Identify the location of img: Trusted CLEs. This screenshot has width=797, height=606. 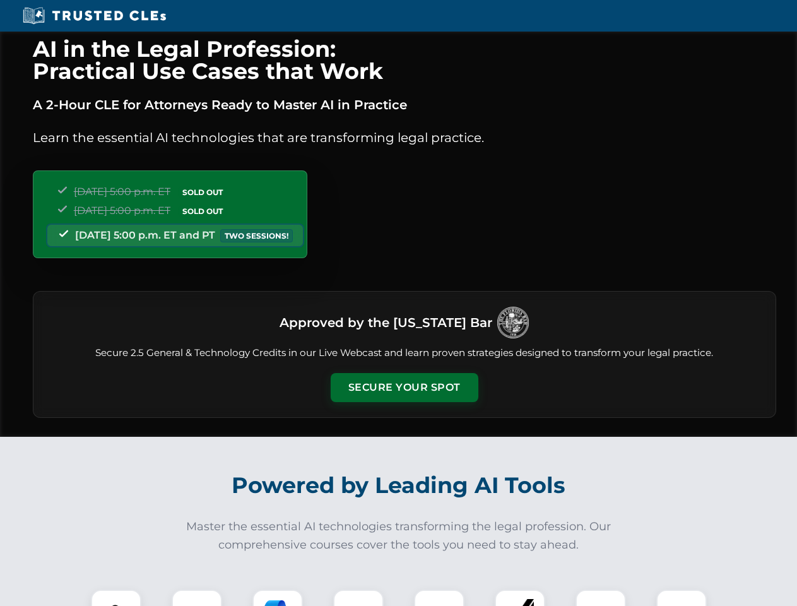
(94, 16).